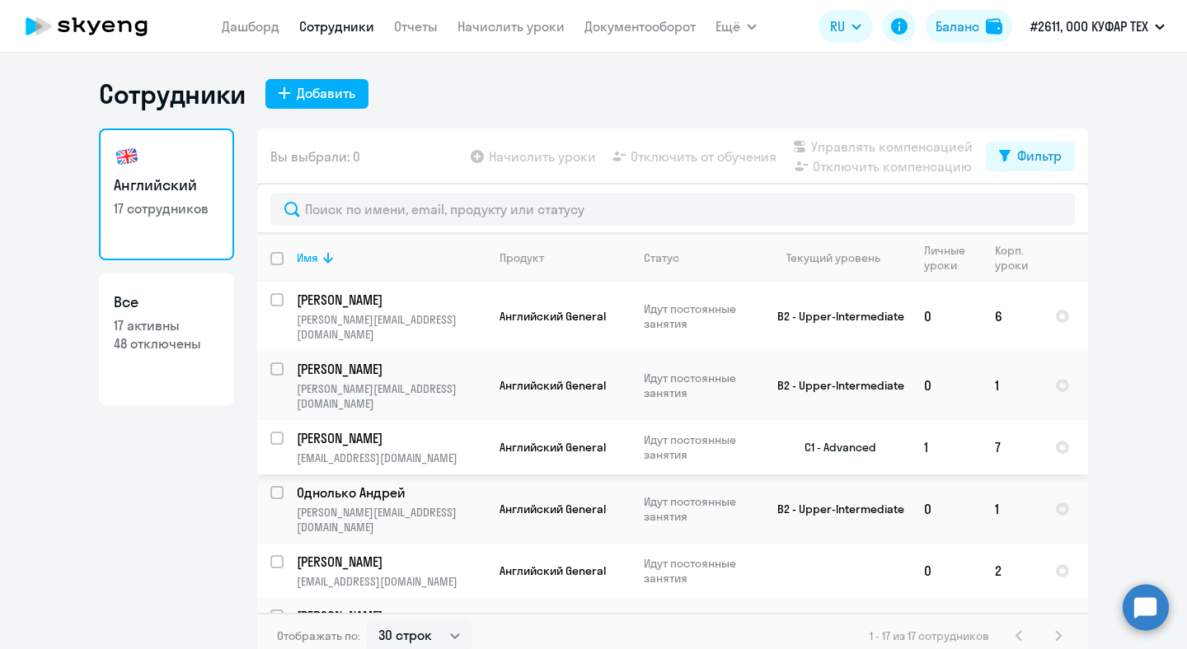 The width and height of the screenshot is (1187, 649). Describe the element at coordinates (166, 325) in the screenshot. I see `p: 17 активны` at that location.